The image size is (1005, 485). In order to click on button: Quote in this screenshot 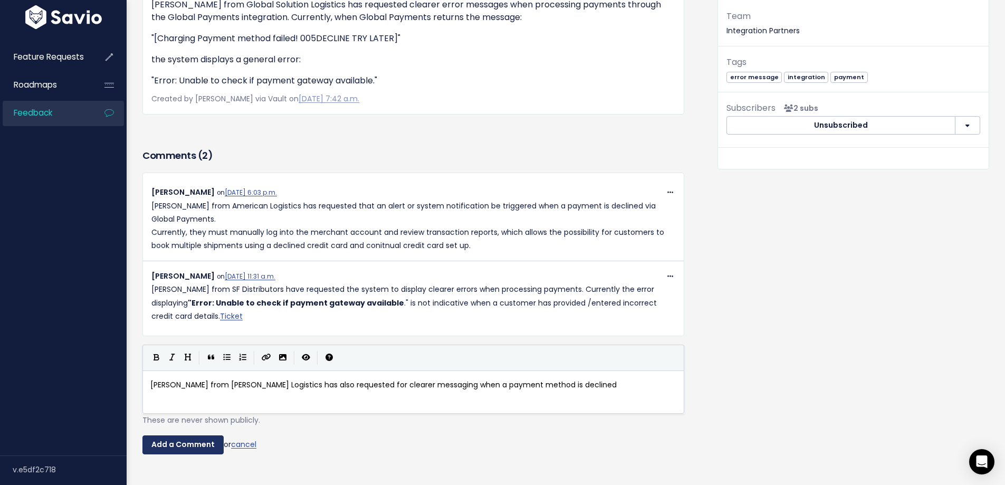, I will do `click(211, 358)`.